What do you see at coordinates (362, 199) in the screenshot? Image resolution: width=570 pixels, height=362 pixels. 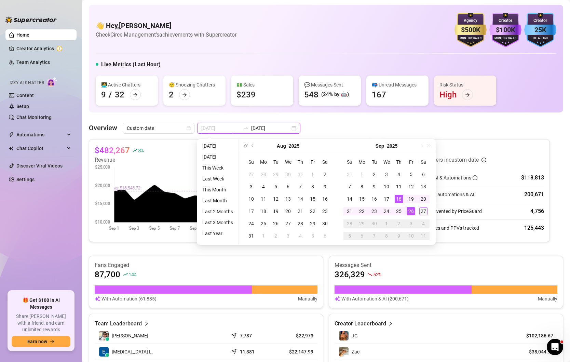 I see `div: 15` at bounding box center [362, 199].